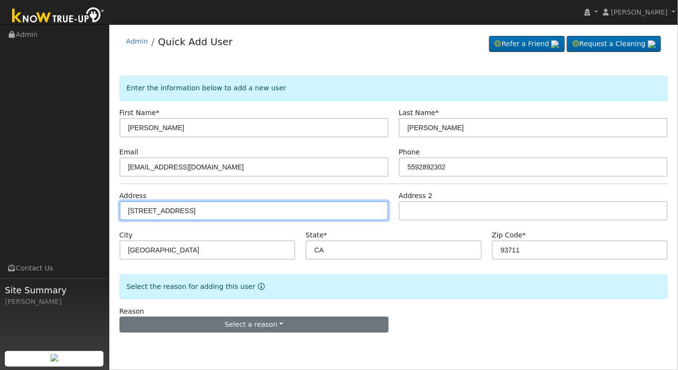 This screenshot has height=370, width=678. Describe the element at coordinates (260, 286) in the screenshot. I see `a: Reason for new user` at that location.